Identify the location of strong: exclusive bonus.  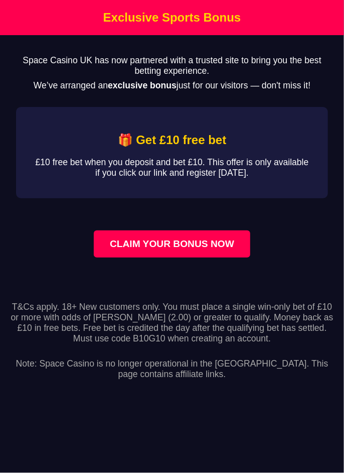
(142, 85).